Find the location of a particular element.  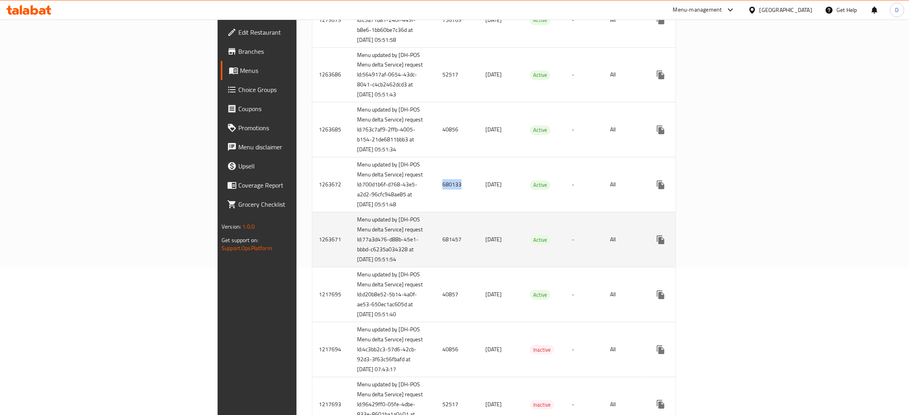

span: Menus is located at coordinates (301, 70).